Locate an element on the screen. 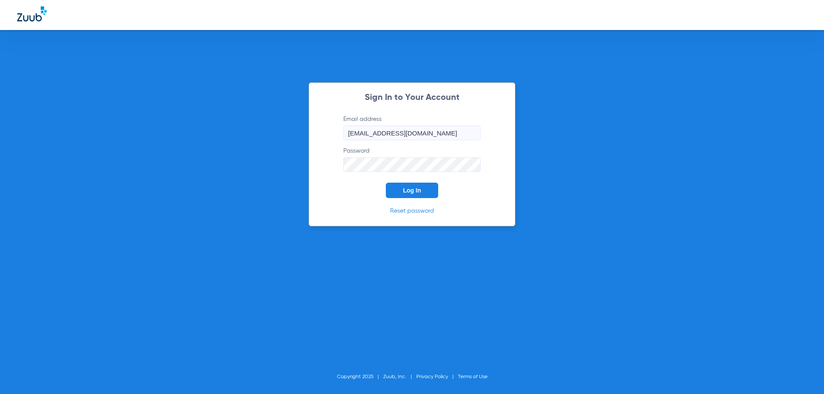 This screenshot has height=394, width=824. a: Terms of Use is located at coordinates (473, 377).